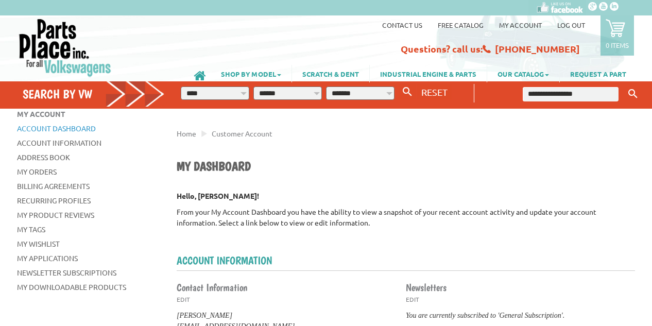 The image size is (652, 326). I want to click on a: Contact us, so click(402, 25).